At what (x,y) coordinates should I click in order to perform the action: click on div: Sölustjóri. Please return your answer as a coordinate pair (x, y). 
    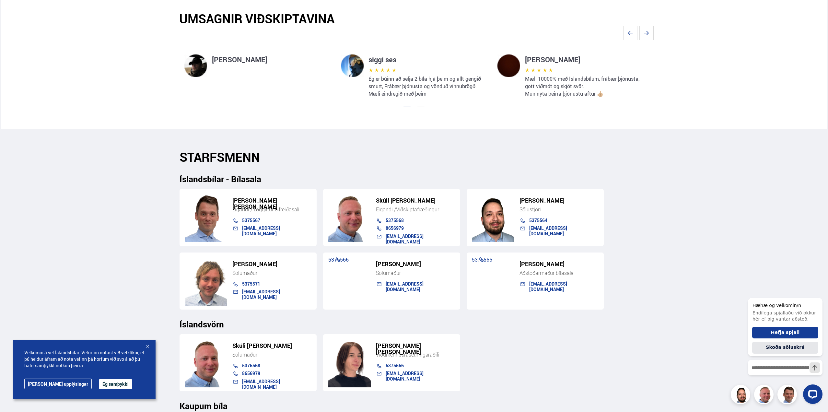
    Looking at the image, I should click on (559, 209).